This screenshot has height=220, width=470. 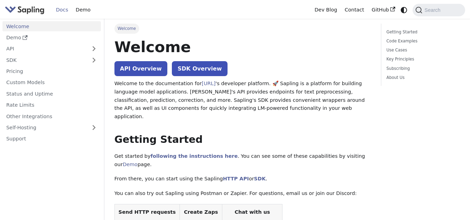 I want to click on a: API, so click(x=45, y=49).